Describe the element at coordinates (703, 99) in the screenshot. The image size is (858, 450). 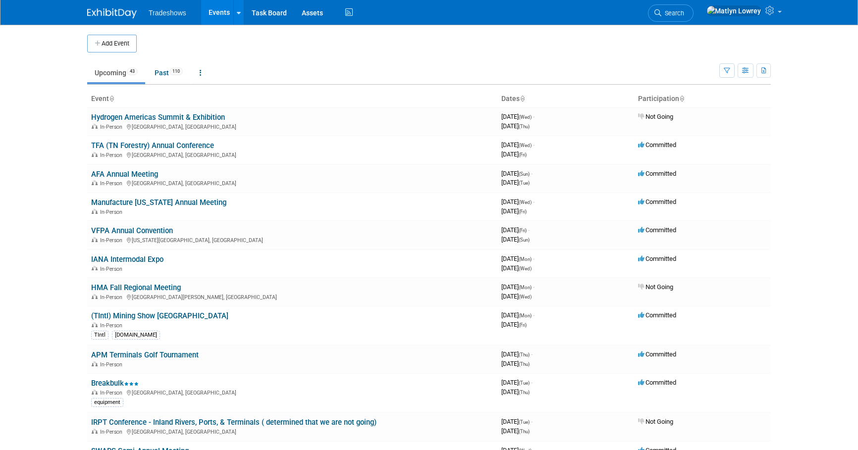
I see `th: Participation` at that location.